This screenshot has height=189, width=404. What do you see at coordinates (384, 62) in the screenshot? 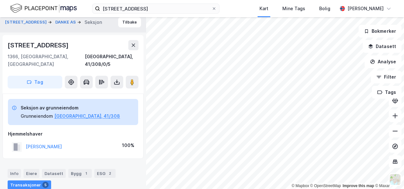
I see `button: Analyse` at bounding box center [384, 62].